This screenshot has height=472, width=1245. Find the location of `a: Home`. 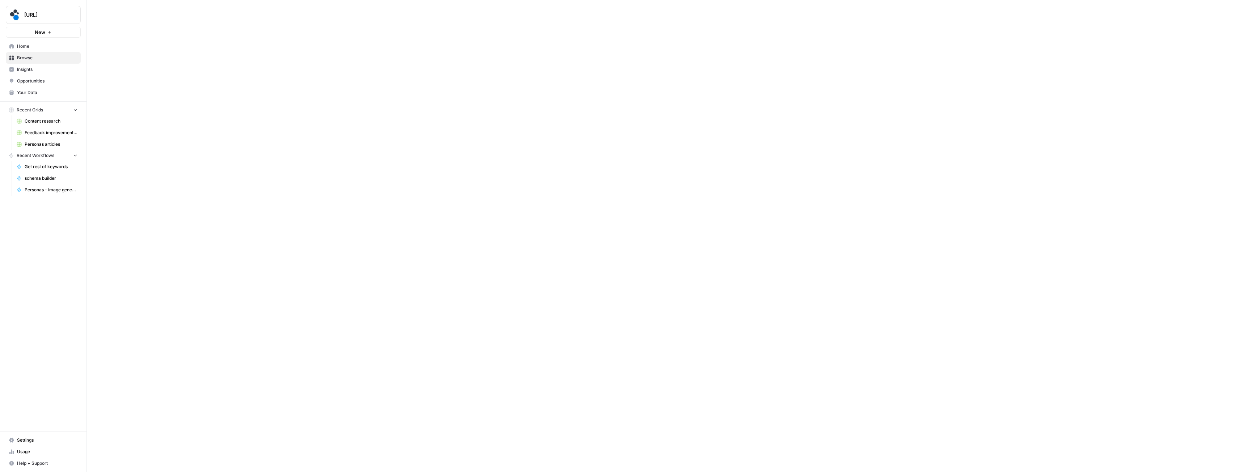

a: Home is located at coordinates (43, 46).